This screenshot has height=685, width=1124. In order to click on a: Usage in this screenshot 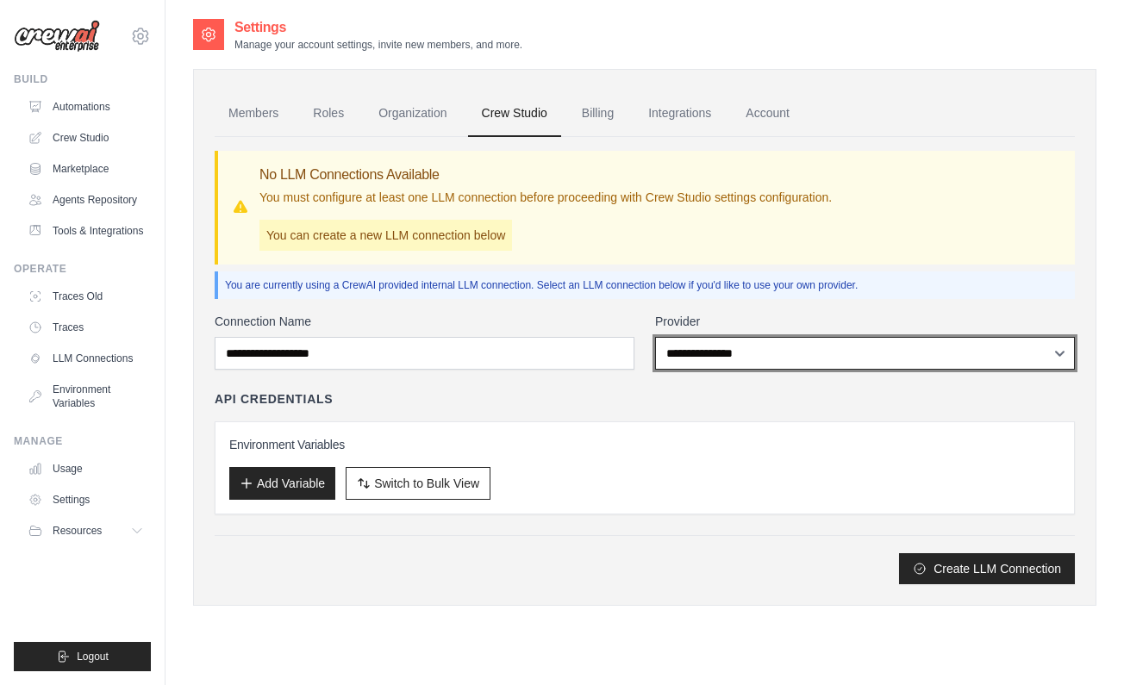, I will do `click(85, 469)`.